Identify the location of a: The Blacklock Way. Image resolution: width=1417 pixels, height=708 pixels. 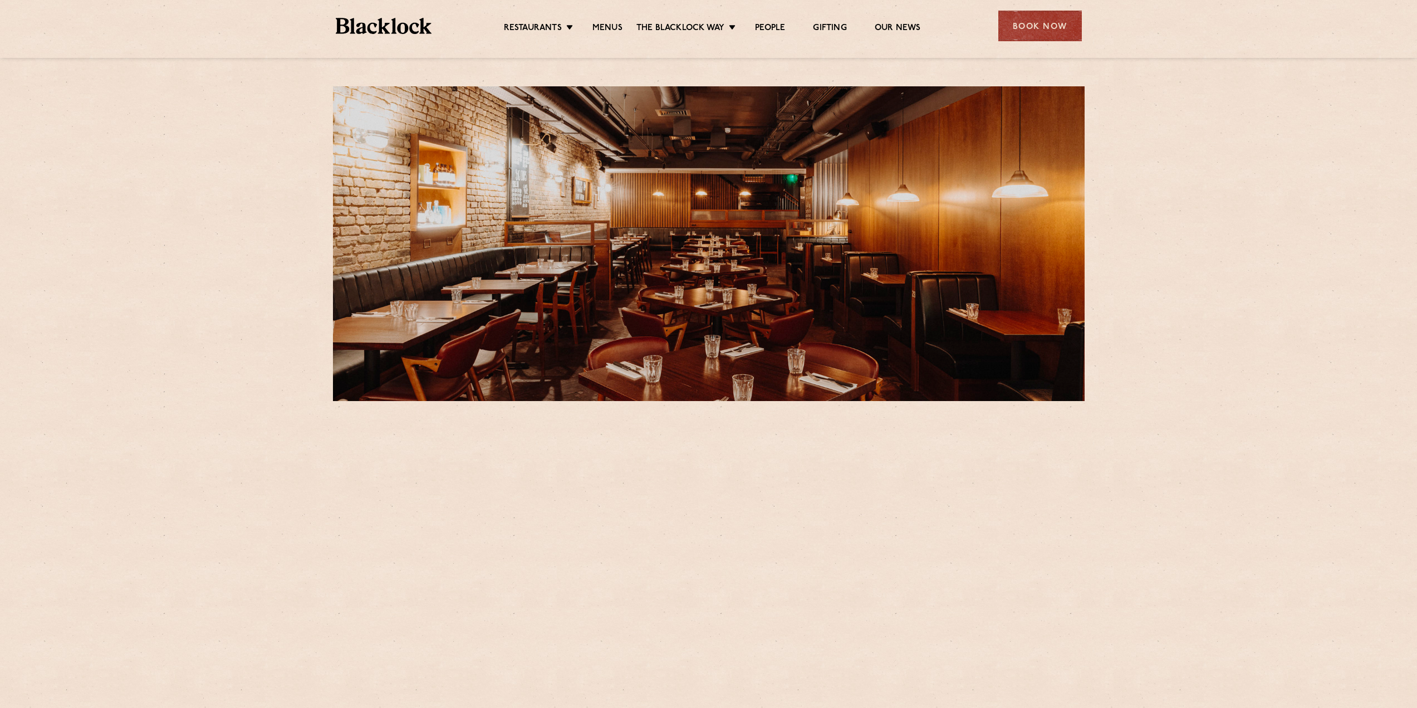
(681, 29).